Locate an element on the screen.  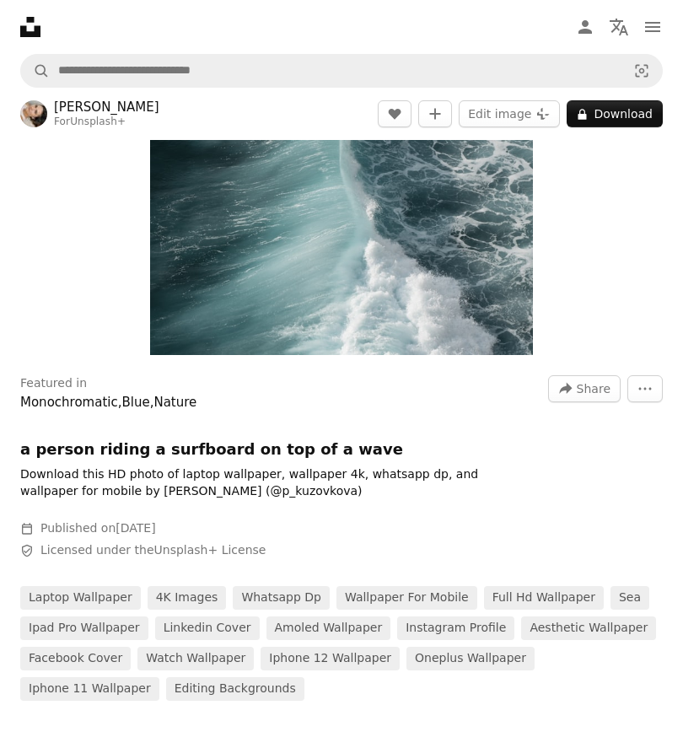
button: Language is located at coordinates (619, 27).